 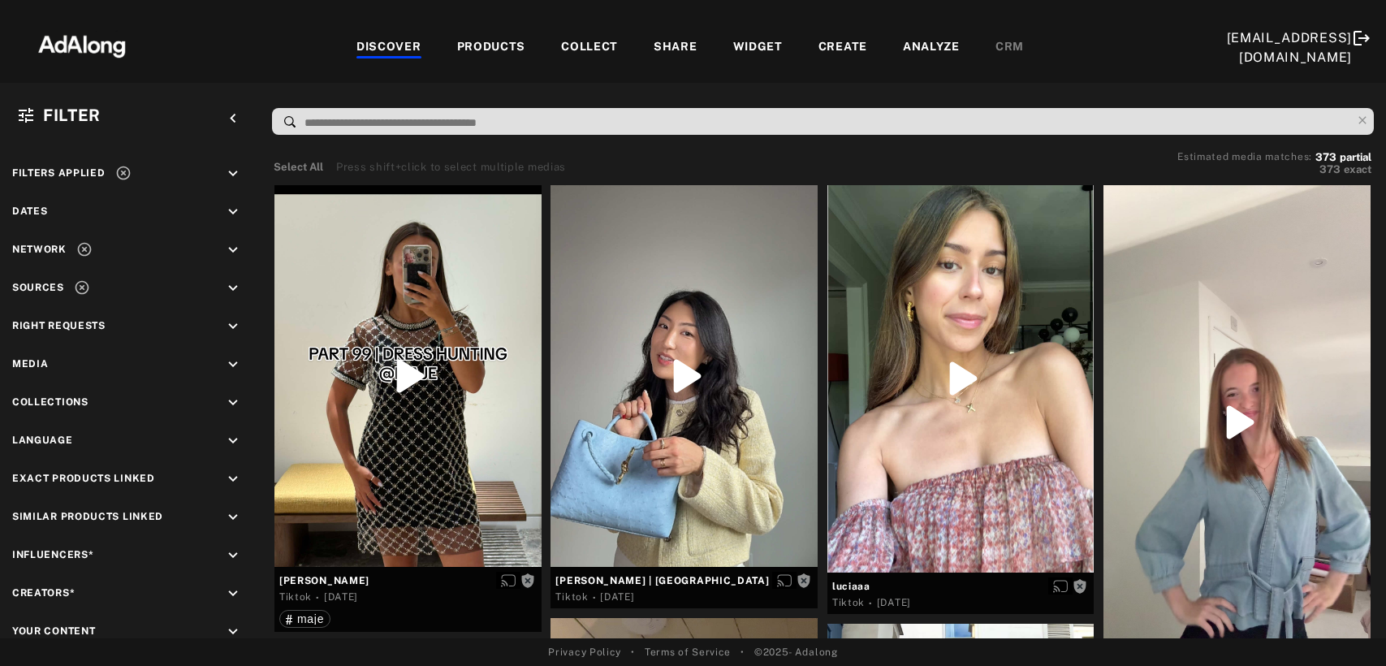 What do you see at coordinates (88, 516) in the screenshot?
I see `span: Similar Products Linked` at bounding box center [88, 516].